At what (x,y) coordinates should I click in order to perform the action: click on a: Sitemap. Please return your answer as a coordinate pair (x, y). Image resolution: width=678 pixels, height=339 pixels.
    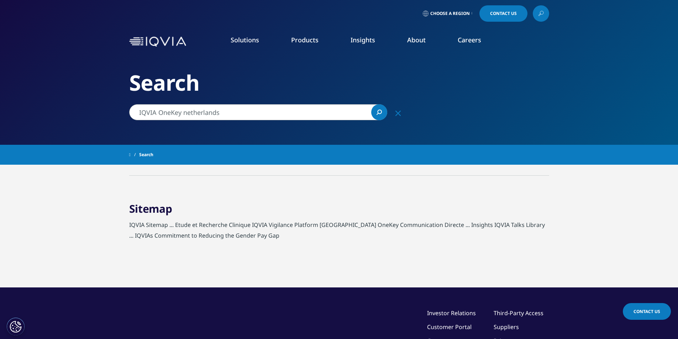
    Looking at the image, I should click on (151, 209).